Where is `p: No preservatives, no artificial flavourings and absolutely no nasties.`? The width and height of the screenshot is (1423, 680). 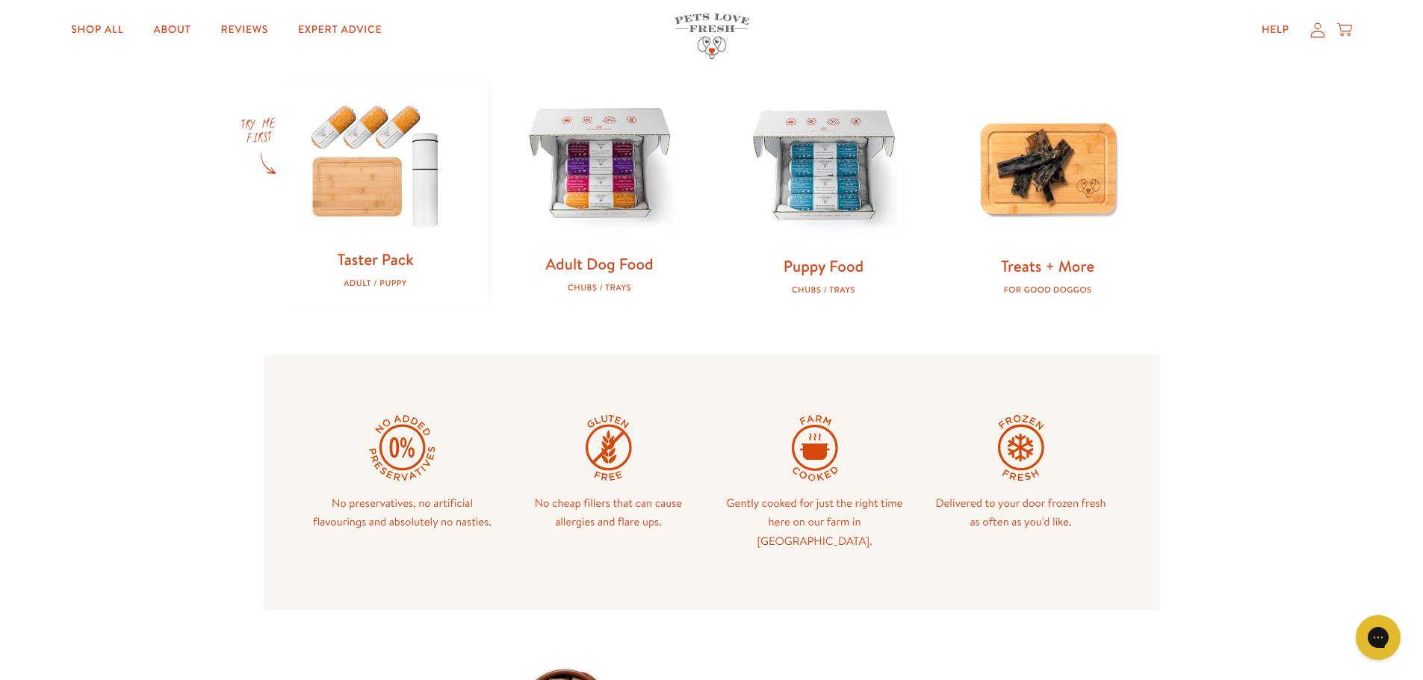
p: No preservatives, no artificial flavourings and absolutely no nasties. is located at coordinates (403, 512).